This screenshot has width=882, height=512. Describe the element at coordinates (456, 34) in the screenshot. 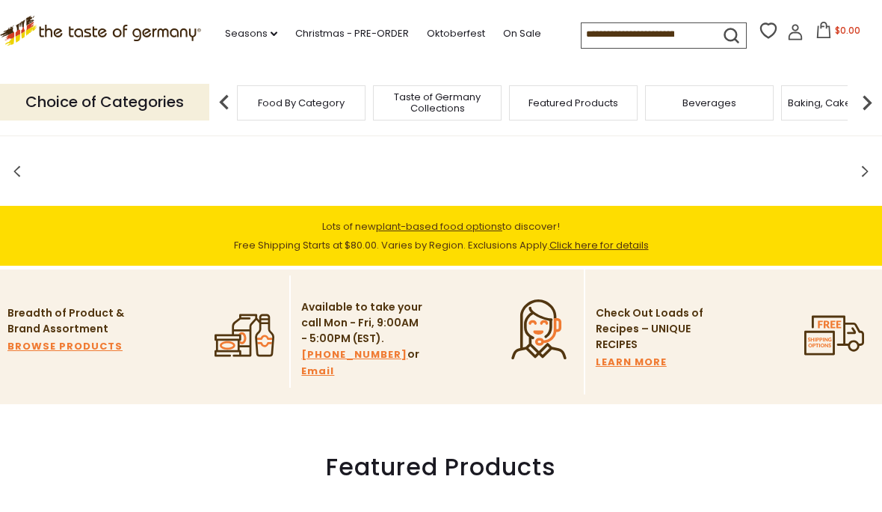

I see `a: Oktoberfest` at that location.